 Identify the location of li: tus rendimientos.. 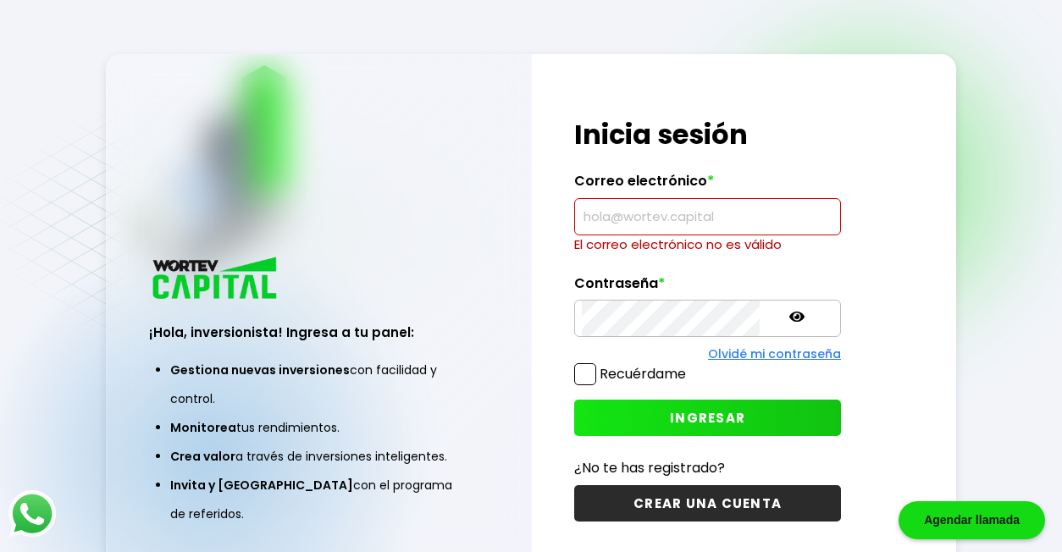
(318, 428).